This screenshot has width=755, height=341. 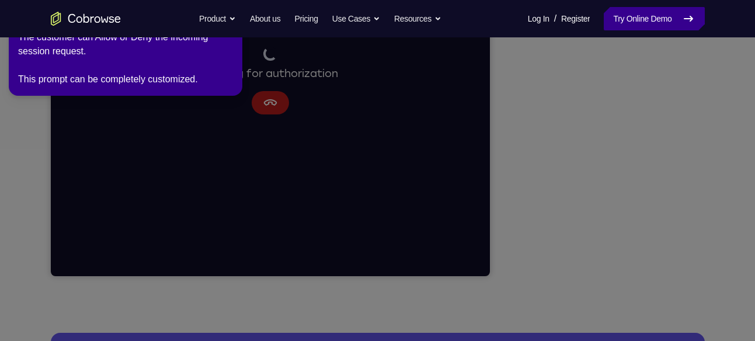 I want to click on a: About us, so click(x=265, y=19).